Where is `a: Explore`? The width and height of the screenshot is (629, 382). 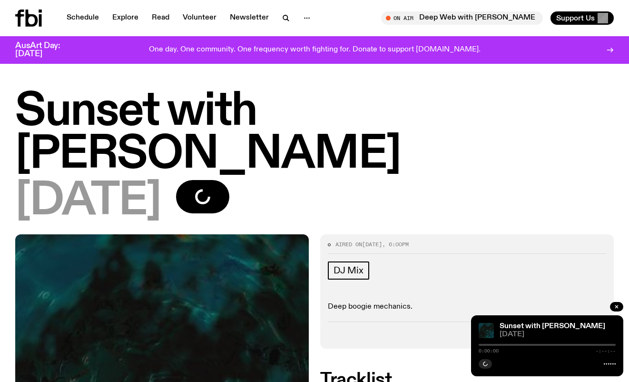
a: Explore is located at coordinates (125, 18).